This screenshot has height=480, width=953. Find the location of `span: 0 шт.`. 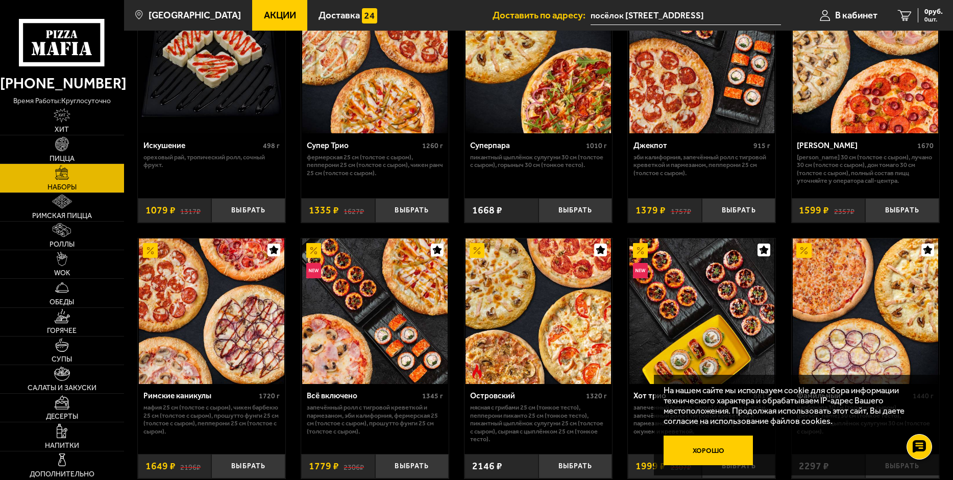

span: 0 шт. is located at coordinates (934, 19).